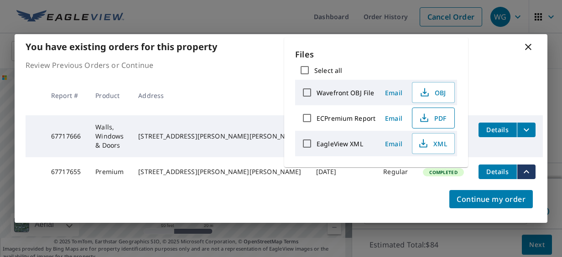  What do you see at coordinates (491, 199) in the screenshot?
I see `span: Continue my order` at bounding box center [491, 199].